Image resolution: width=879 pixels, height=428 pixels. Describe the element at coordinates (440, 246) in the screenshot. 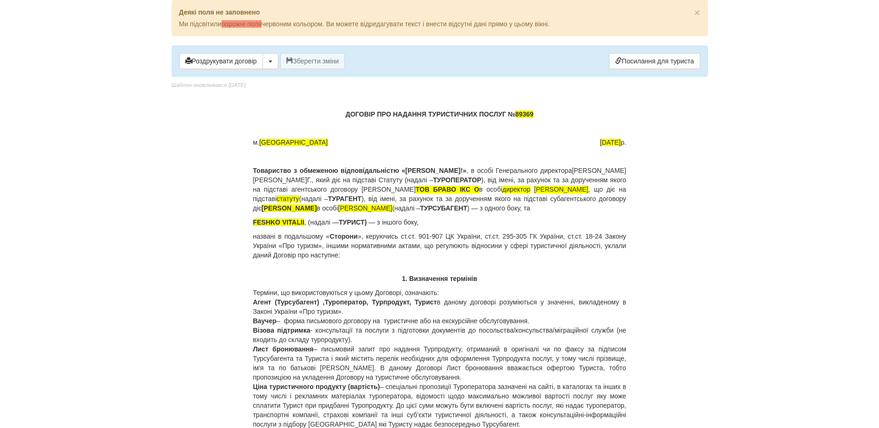

I see `span: », керуючись ст.ст. 901-907 ЦК України, ст.ст. 295-305 ГК України, ст.ст. 18-24 Закону України «П...` at that location.